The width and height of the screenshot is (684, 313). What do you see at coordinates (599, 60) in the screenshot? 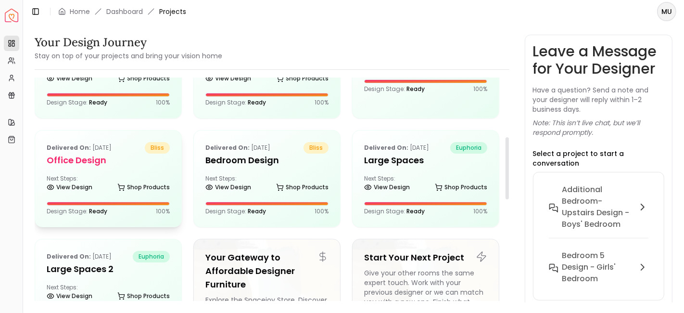
I see `h3: Leave a Message for Your Designer` at bounding box center [599, 60].